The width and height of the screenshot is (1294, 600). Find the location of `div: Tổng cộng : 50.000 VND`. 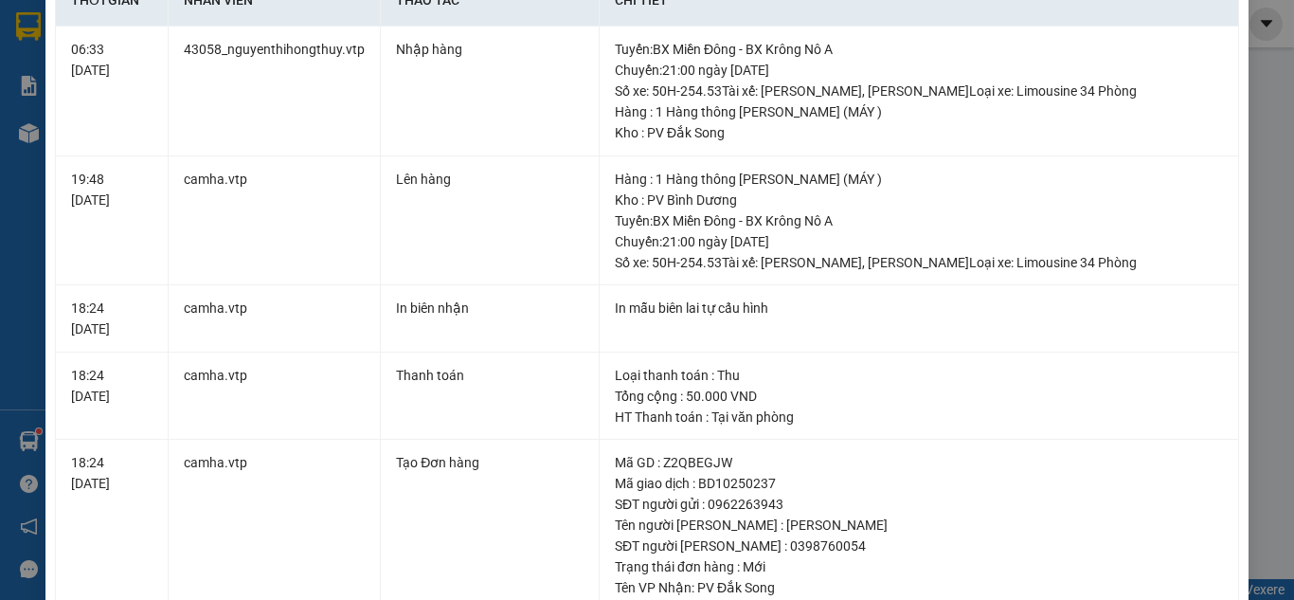

div: Tổng cộng : 50.000 VND is located at coordinates (919, 396).